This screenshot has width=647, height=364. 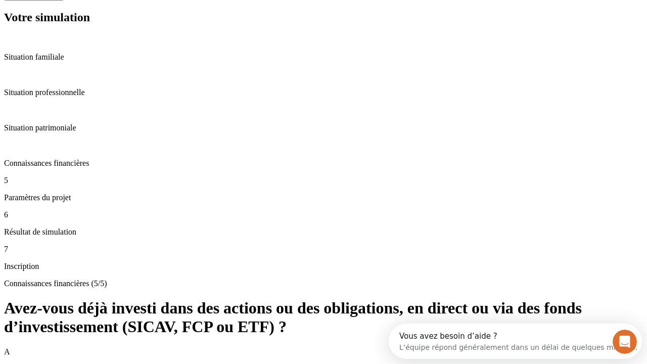 I want to click on div: Vous avez besoin d’aide ?, so click(x=129, y=13).